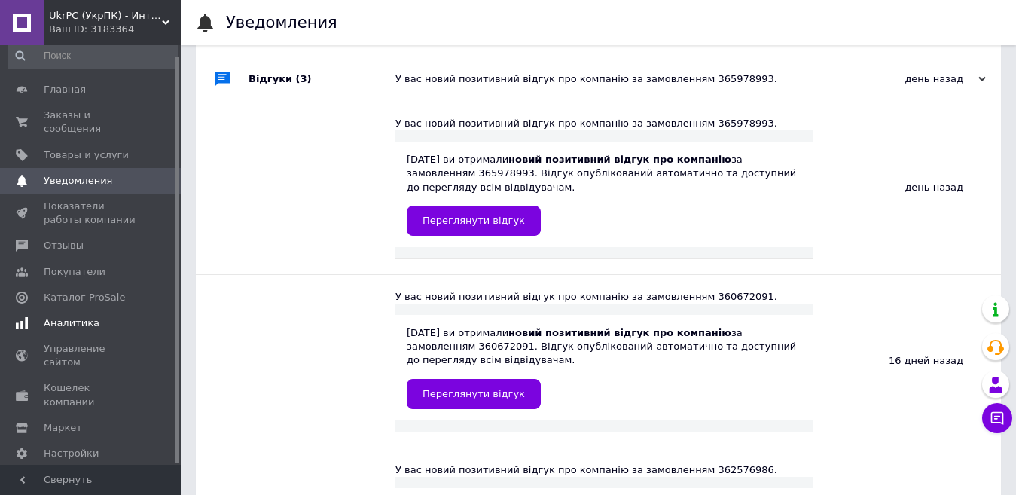 The image size is (1016, 495). What do you see at coordinates (303, 78) in the screenshot?
I see `span: (3)` at bounding box center [303, 78].